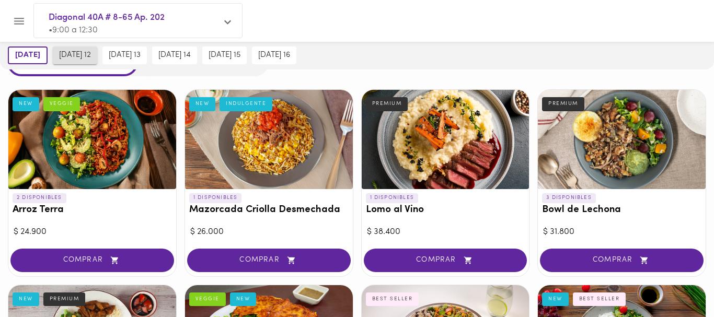  What do you see at coordinates (73, 30) in the screenshot?
I see `span: • 9:00 a 12:30` at bounding box center [73, 30].